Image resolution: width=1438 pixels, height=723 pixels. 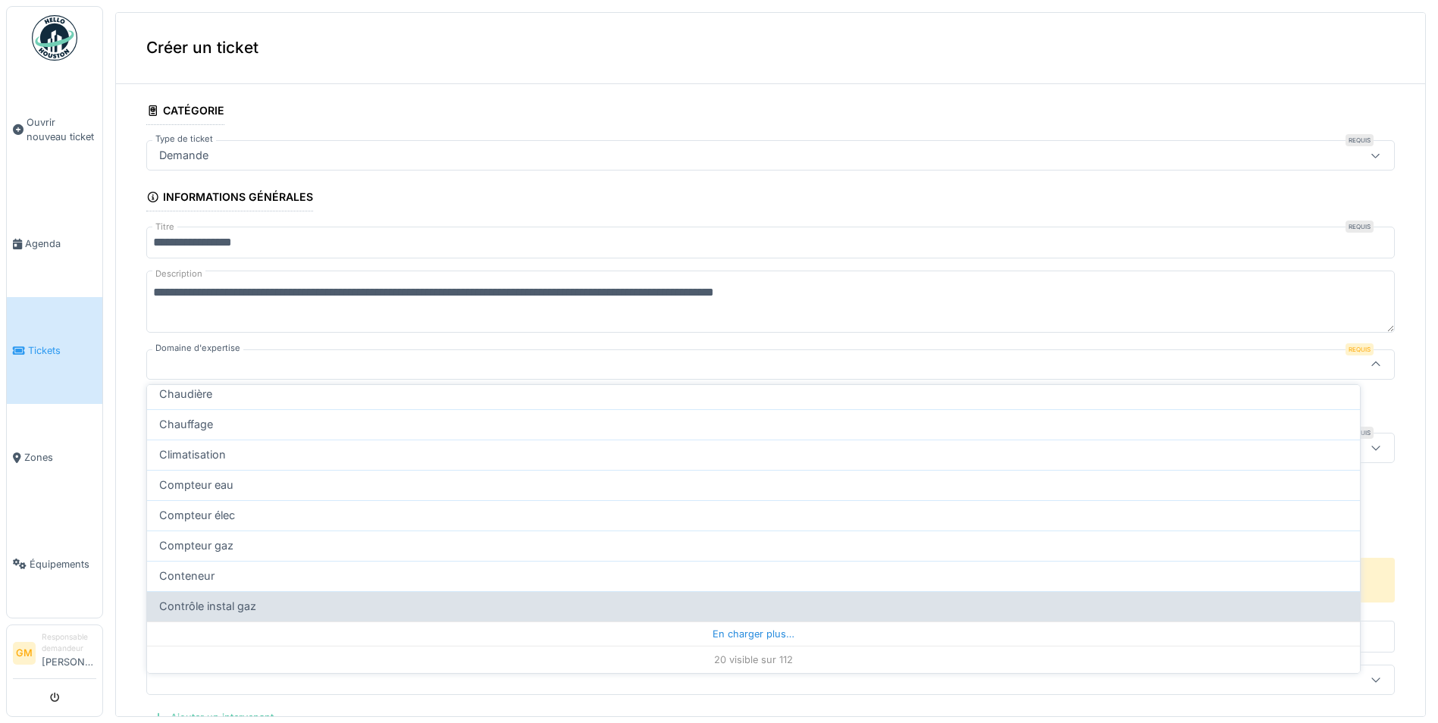 What do you see at coordinates (55, 457) in the screenshot?
I see `a: Zones` at bounding box center [55, 457].